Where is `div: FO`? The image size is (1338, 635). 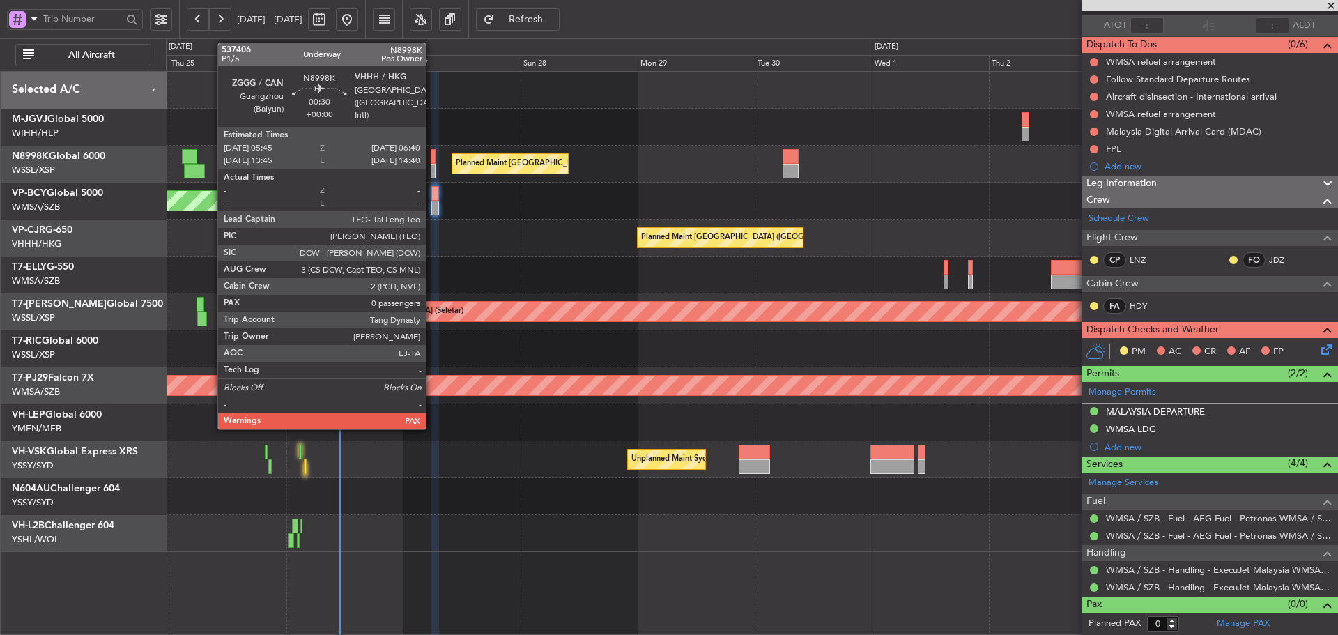 div: FO is located at coordinates (1254, 260).